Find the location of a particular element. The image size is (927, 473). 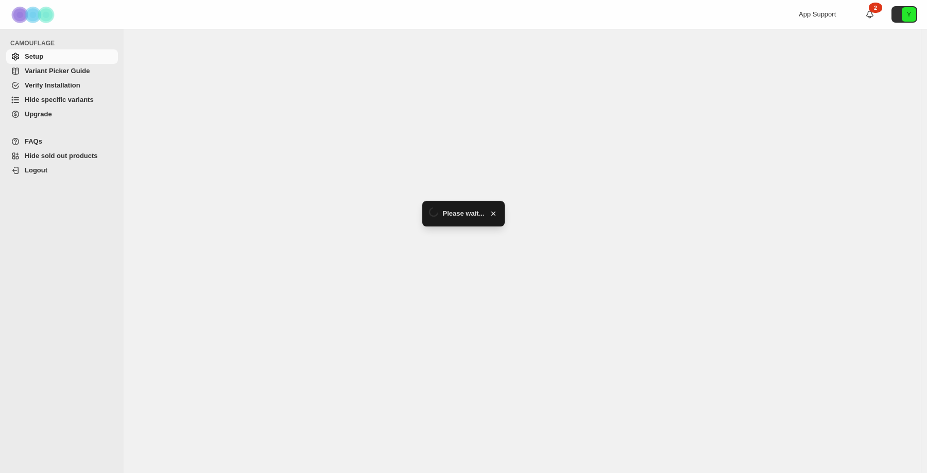

span: Avatar with initials Y is located at coordinates (909, 14).